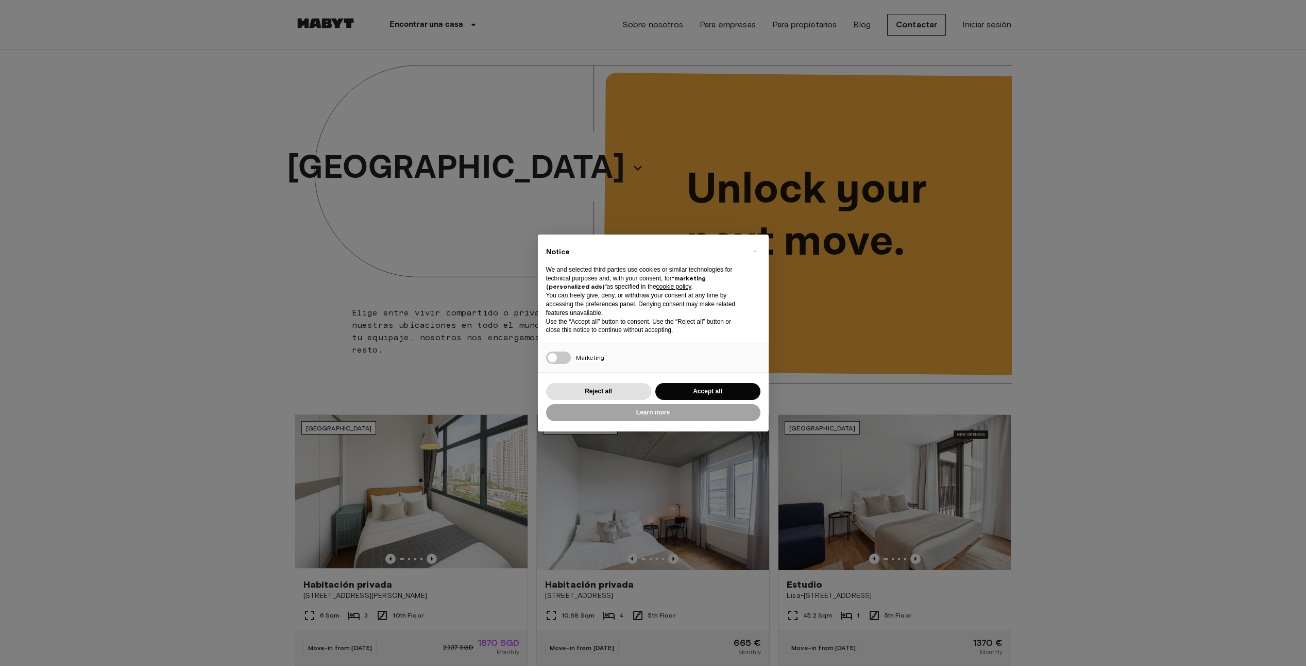 The height and width of the screenshot is (666, 1306). What do you see at coordinates (653, 412) in the screenshot?
I see `button: Learn more` at bounding box center [653, 412].